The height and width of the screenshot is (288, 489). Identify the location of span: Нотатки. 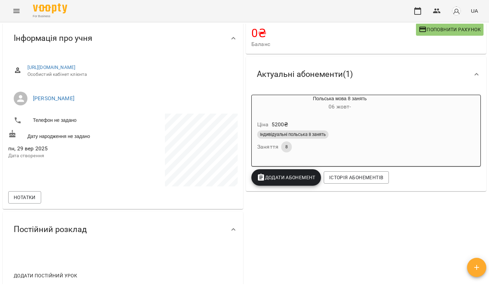
(25, 197).